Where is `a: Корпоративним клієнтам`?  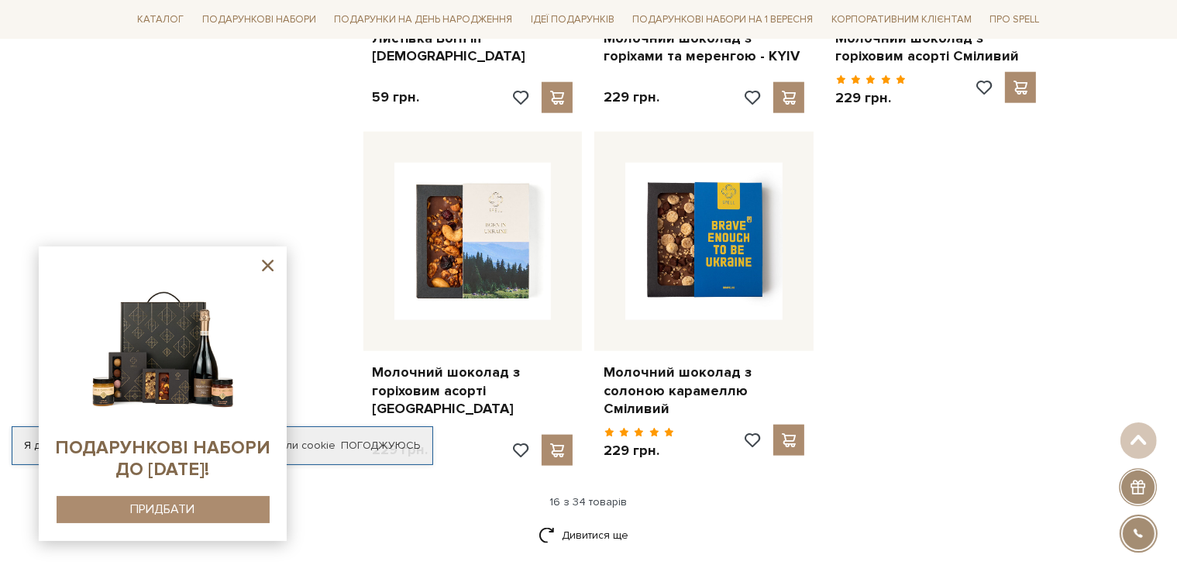
a: Корпоративним клієнтам is located at coordinates (902, 19).